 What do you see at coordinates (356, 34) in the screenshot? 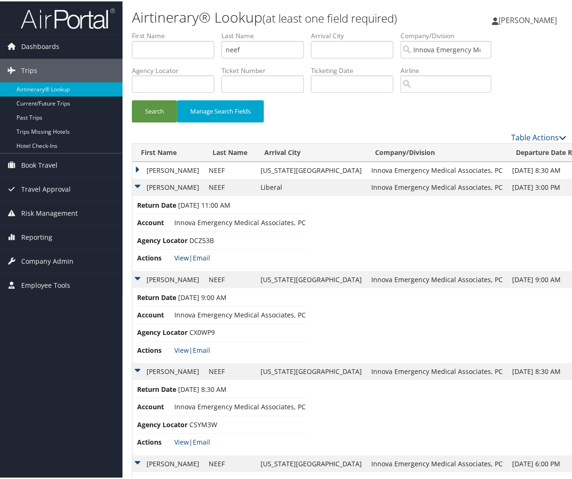
I see `label: Arrival City` at bounding box center [356, 34].